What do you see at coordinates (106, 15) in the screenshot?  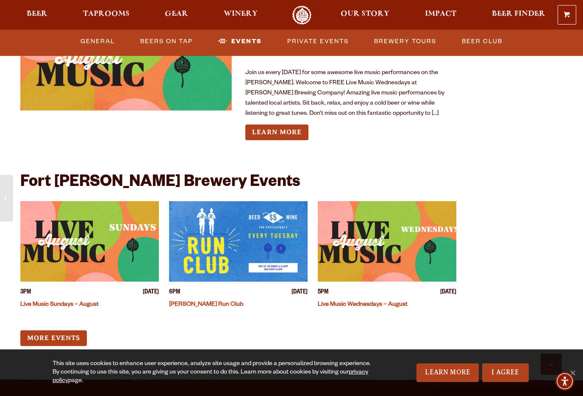 I see `a: Taprooms` at bounding box center [106, 15].